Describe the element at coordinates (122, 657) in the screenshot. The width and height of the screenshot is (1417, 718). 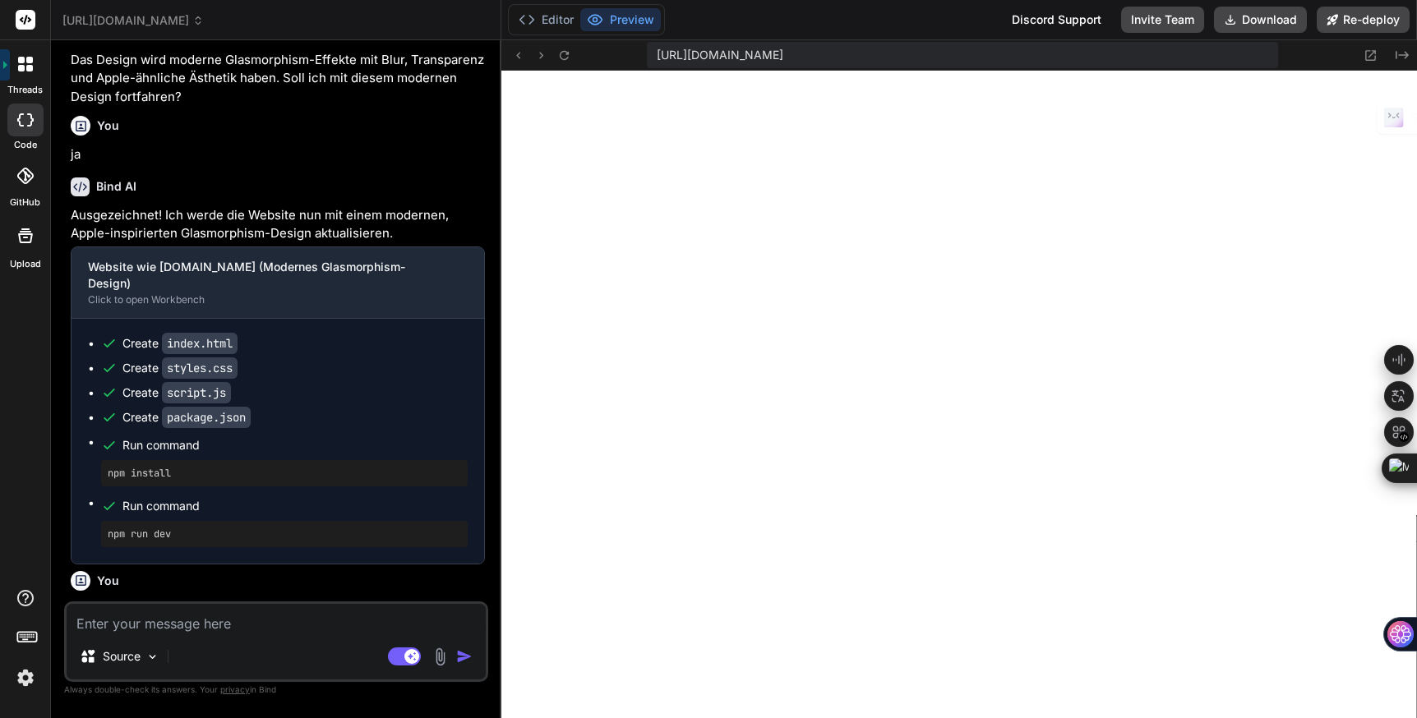
I see `p: Source` at that location.